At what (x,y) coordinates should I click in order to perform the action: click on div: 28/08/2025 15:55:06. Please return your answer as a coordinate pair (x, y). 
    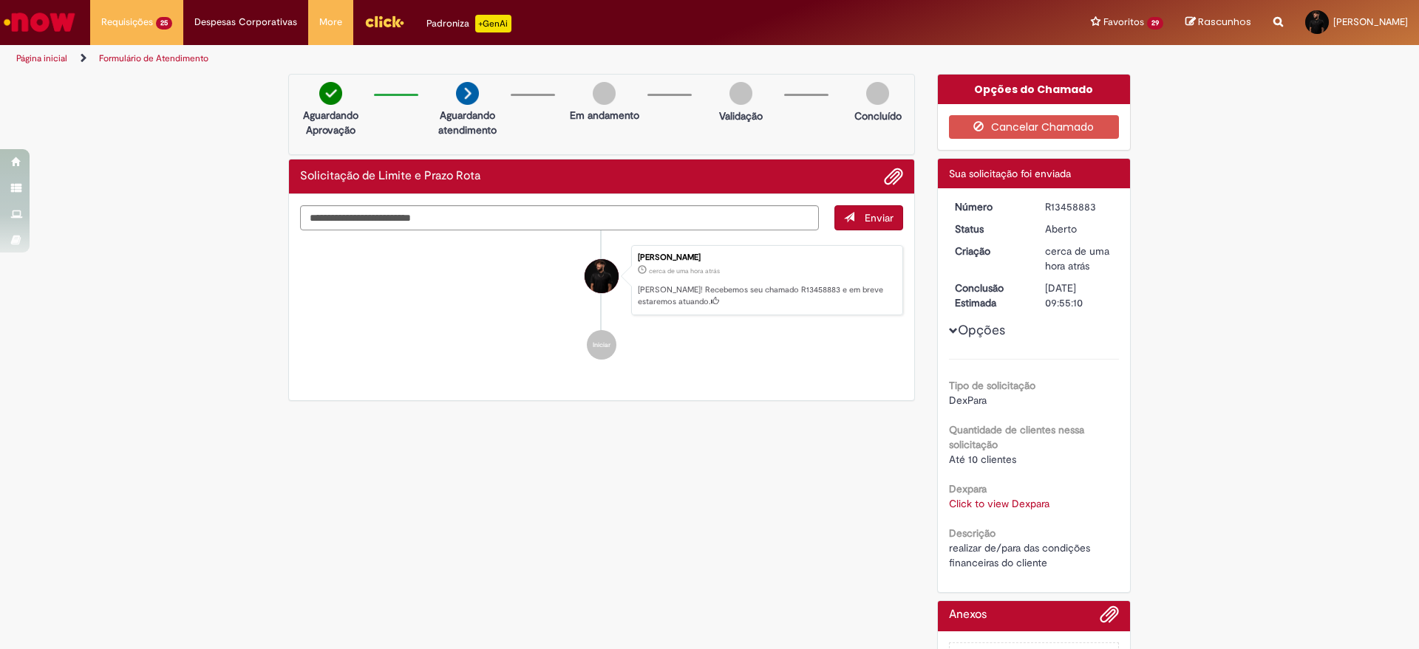
    Looking at the image, I should click on (1079, 259).